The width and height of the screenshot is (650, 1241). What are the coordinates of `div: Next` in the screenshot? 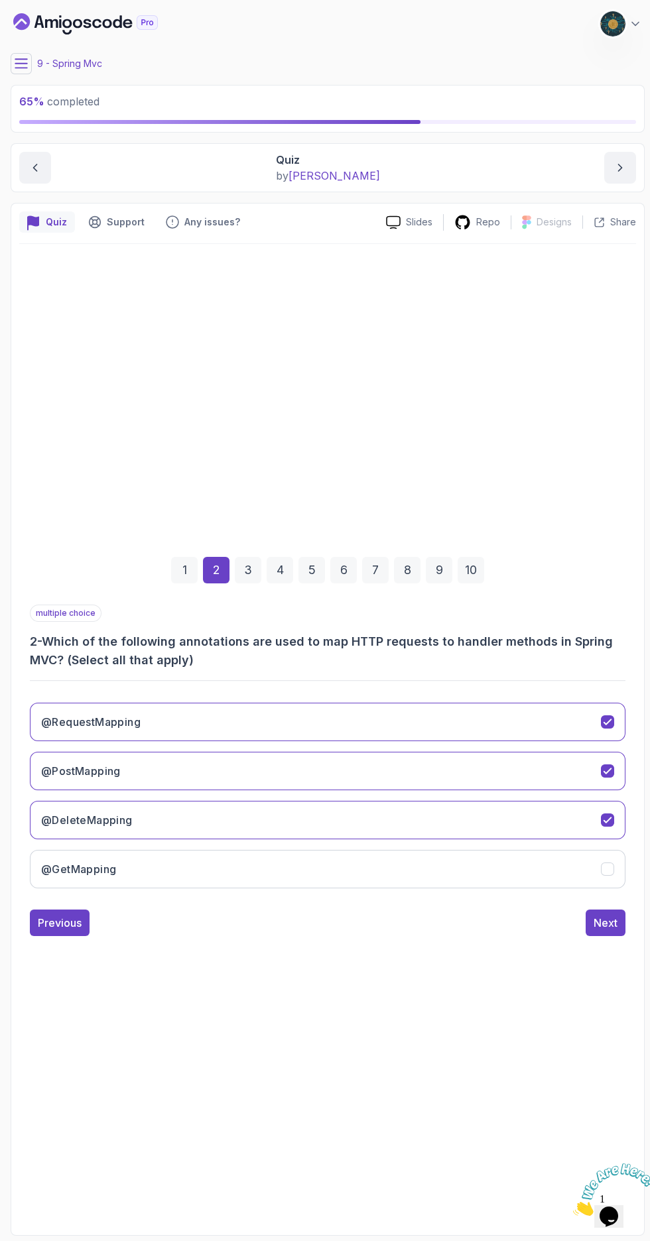 It's located at (605, 923).